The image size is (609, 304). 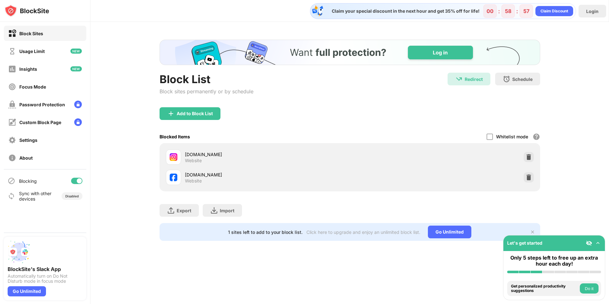 I want to click on div: Settings, so click(x=28, y=140).